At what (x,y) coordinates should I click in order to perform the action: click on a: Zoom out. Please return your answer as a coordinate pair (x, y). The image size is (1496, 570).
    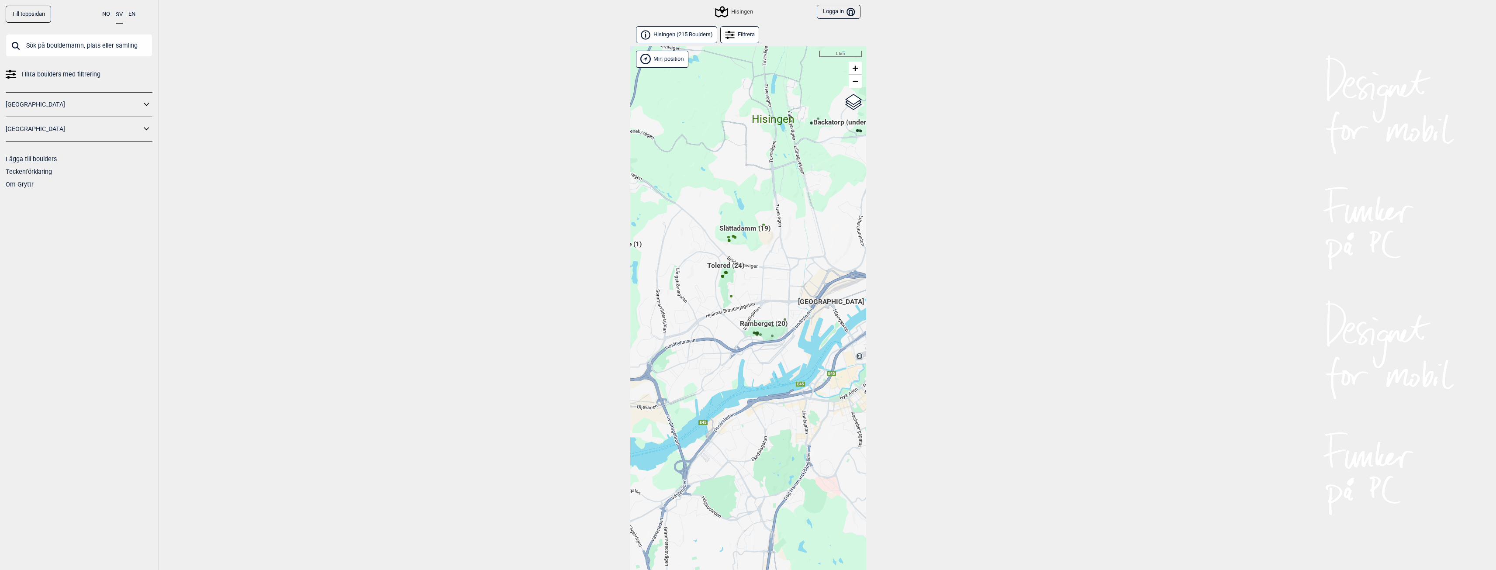
    Looking at the image, I should click on (855, 81).